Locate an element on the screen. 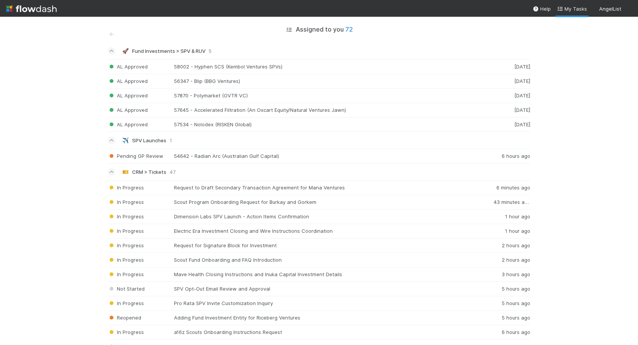 The image size is (638, 345). div: Electric Era Investment Closing and Wire Instructions Coordination is located at coordinates (329, 231).